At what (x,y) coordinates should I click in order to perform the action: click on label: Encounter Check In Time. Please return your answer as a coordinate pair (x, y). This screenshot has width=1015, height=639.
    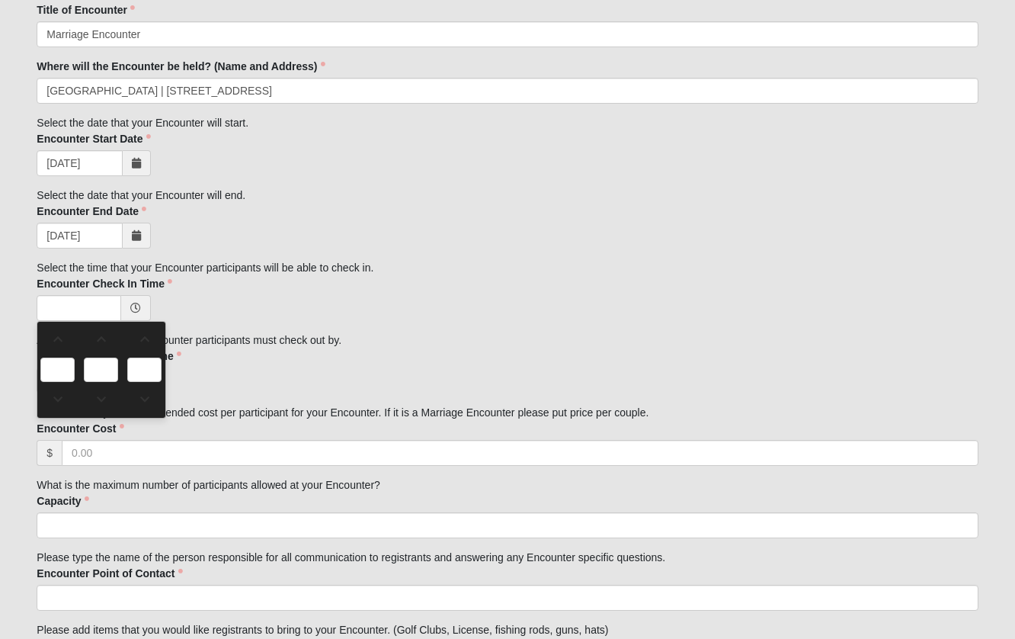
    Looking at the image, I should click on (104, 284).